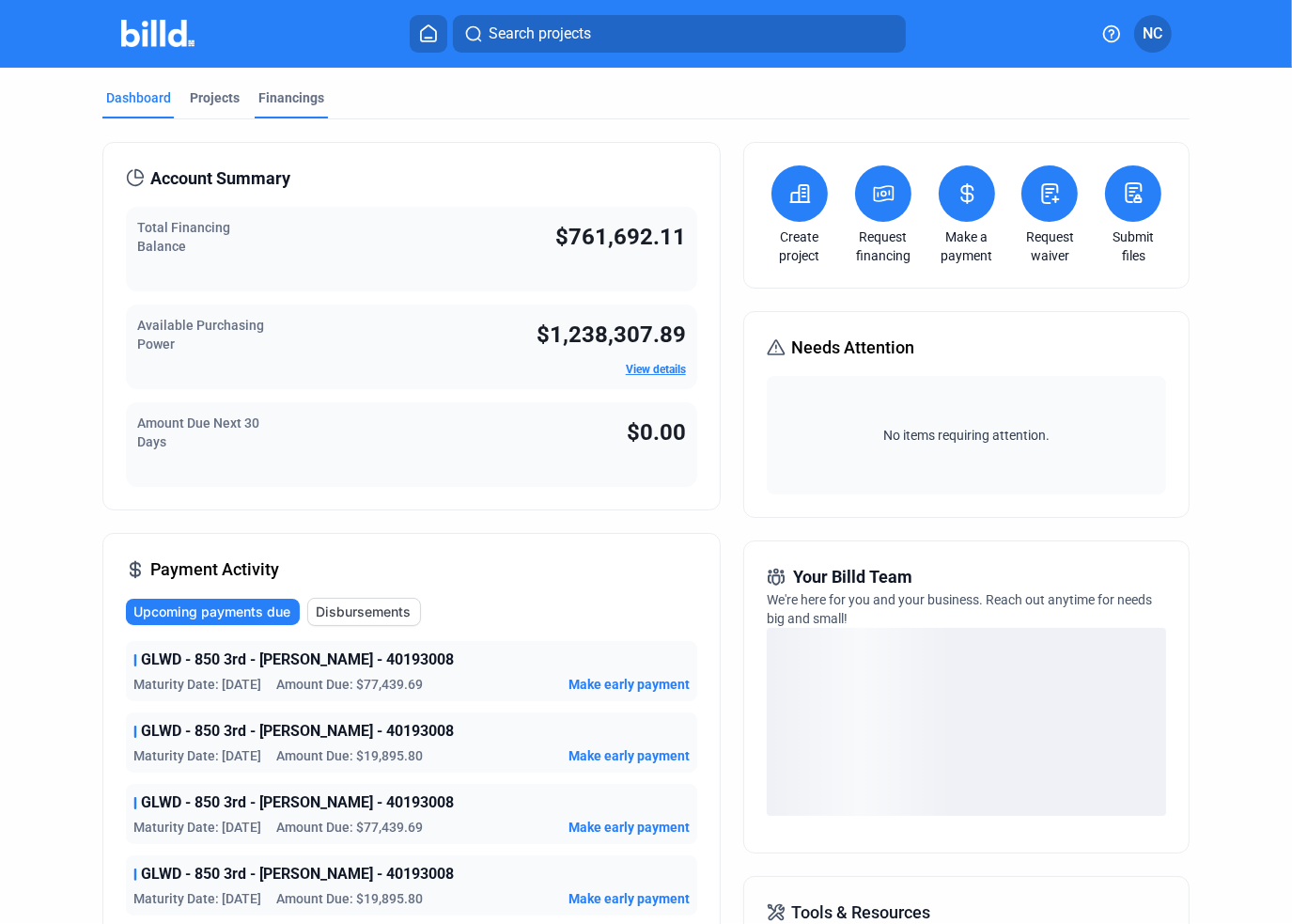 This screenshot has height=924, width=1292. I want to click on a: Request waiver, so click(1050, 246).